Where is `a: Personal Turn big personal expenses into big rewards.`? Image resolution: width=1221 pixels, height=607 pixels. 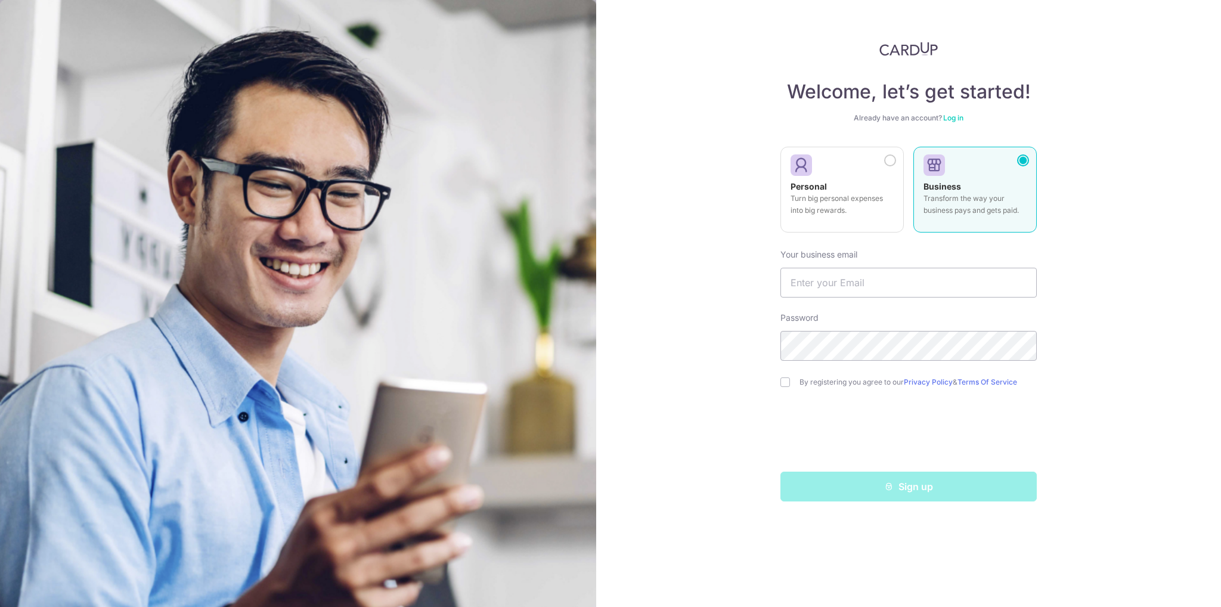 a: Personal Turn big personal expenses into big rewards. is located at coordinates (842, 193).